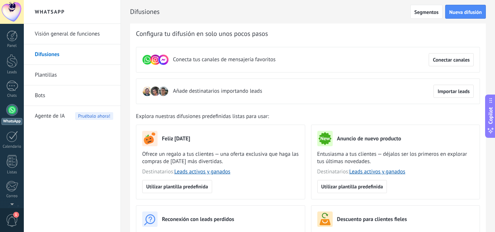 The height and width of the screenshot is (232, 495). Describe the element at coordinates (12, 147) in the screenshot. I see `div: Calendario` at that location.